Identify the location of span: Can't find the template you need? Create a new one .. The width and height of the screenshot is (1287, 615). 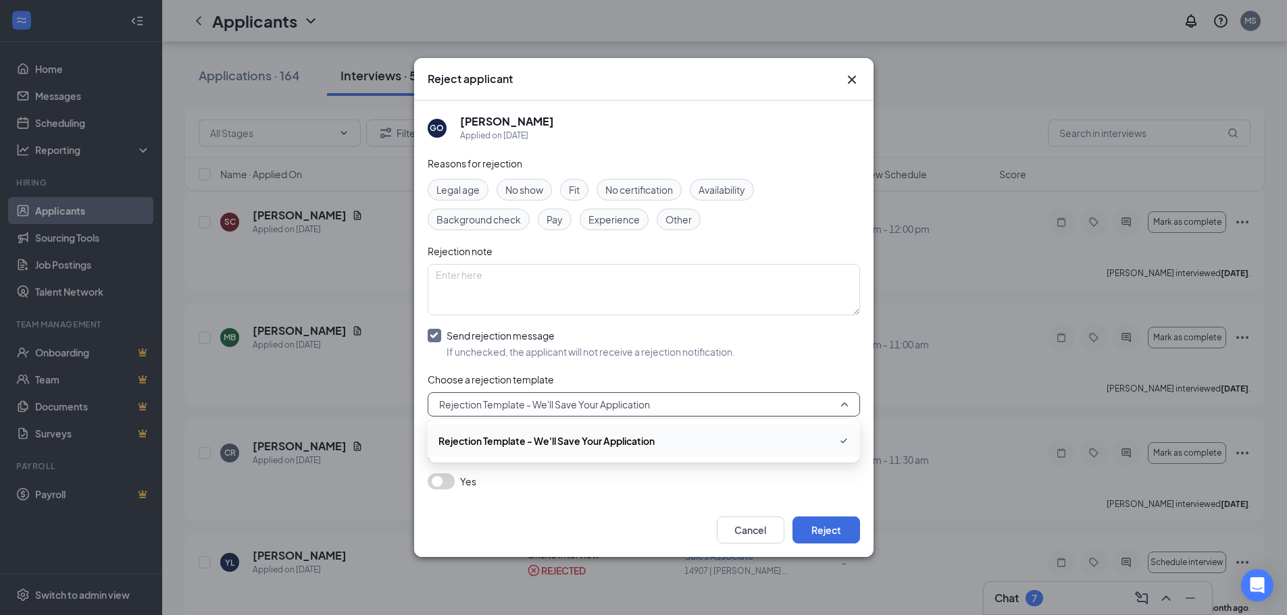
(535, 428).